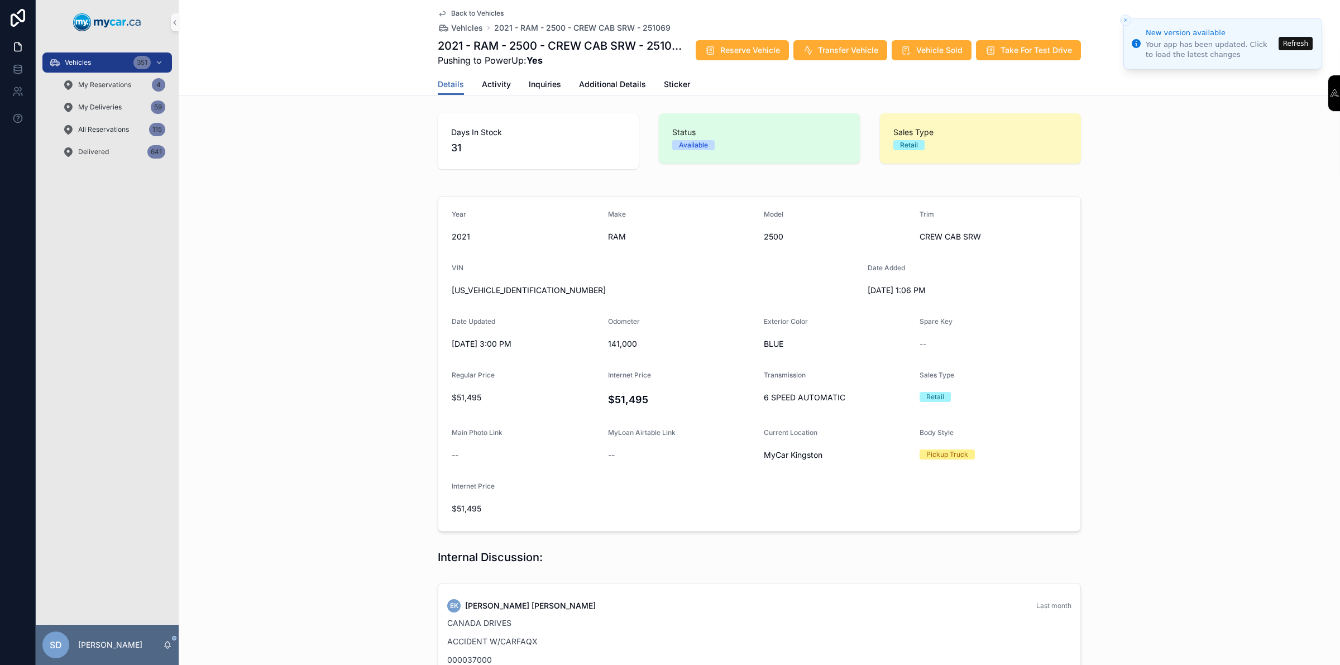 This screenshot has width=1340, height=665. What do you see at coordinates (114, 152) in the screenshot?
I see `a: Delivered641` at bounding box center [114, 152].